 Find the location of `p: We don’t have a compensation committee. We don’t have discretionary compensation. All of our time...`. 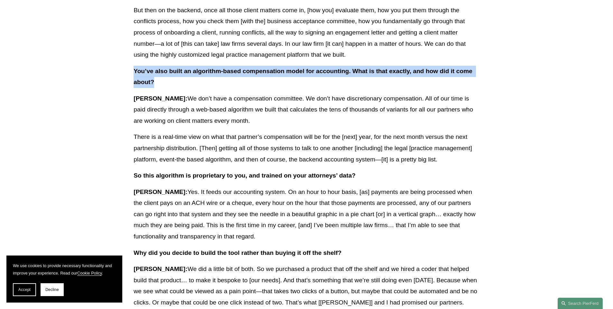

p: We don’t have a compensation committee. We don’t have discretionary compensation. All of our time... is located at coordinates (306, 110).